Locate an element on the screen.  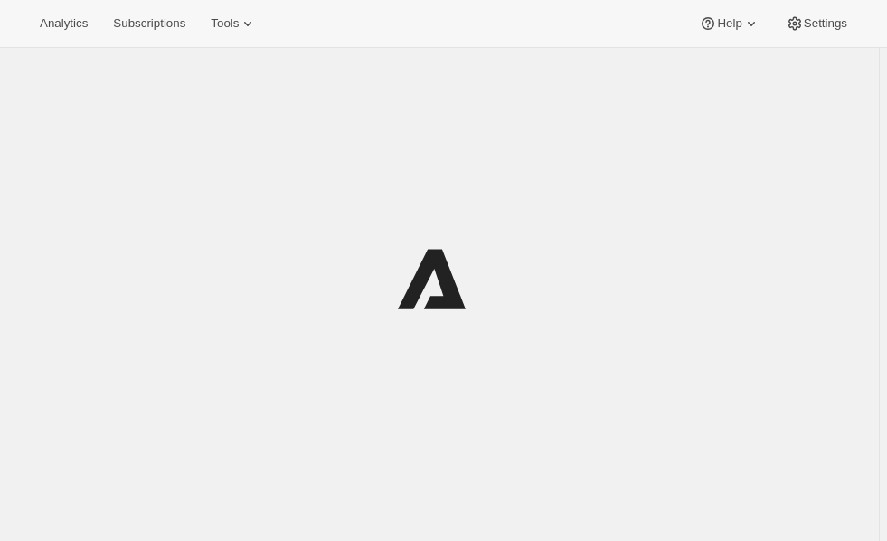
button: Tools is located at coordinates (233, 24).